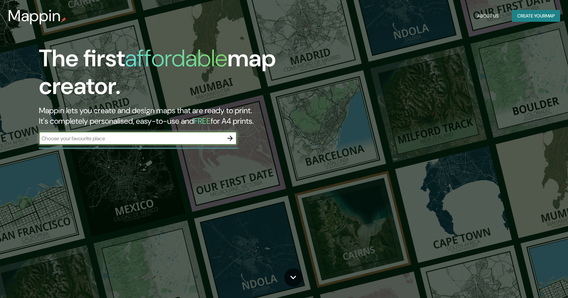  What do you see at coordinates (181, 75) in the screenshot?
I see `h1: The first map creator.` at bounding box center [181, 75].